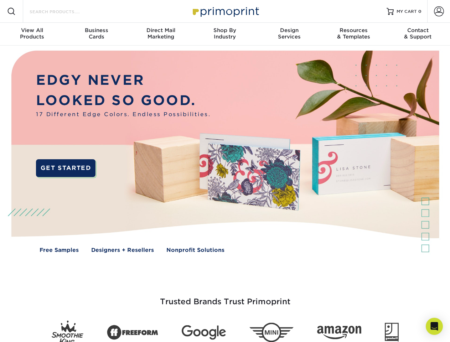 The image size is (450, 342). I want to click on img: Goodwill, so click(392, 333).